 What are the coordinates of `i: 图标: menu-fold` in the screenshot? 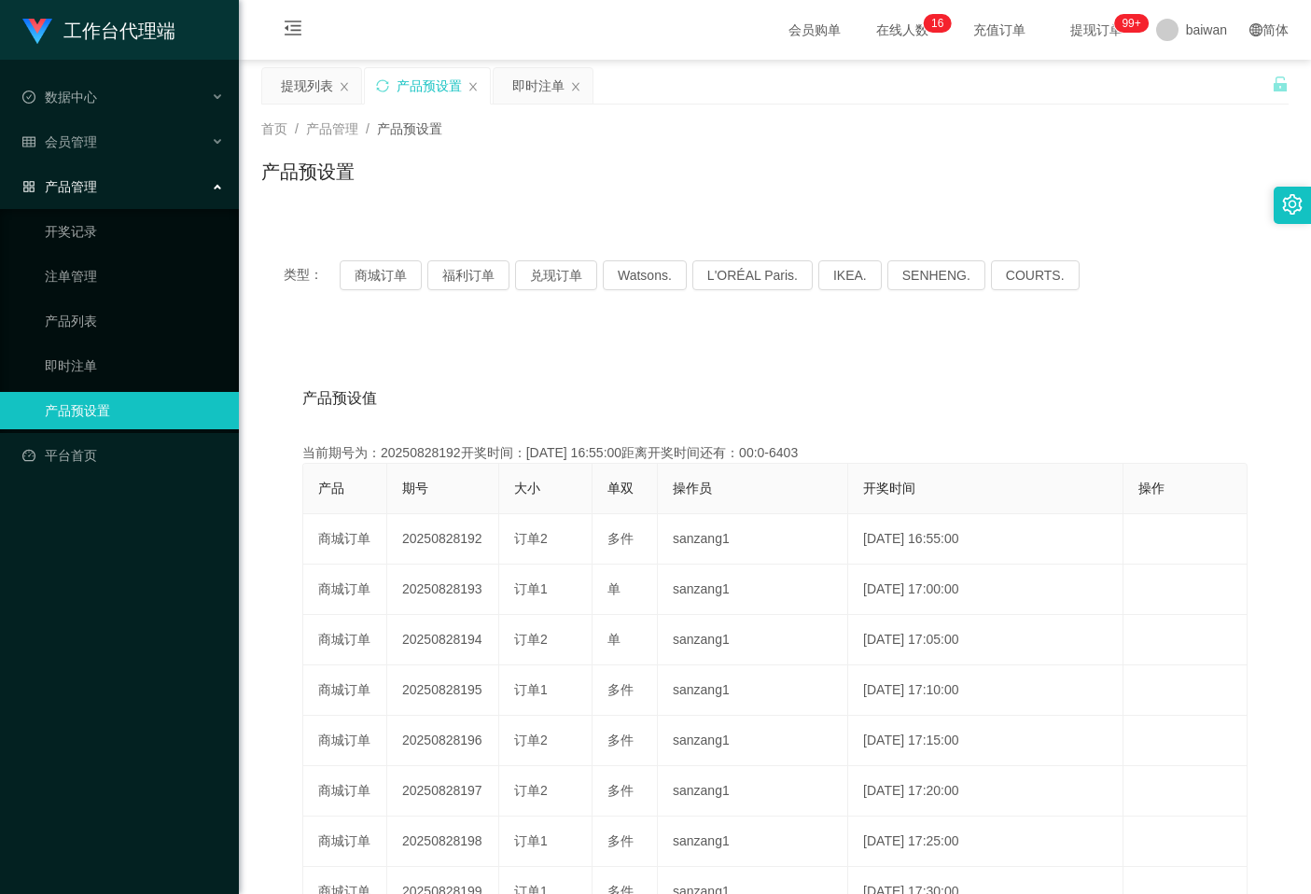 It's located at (293, 31).